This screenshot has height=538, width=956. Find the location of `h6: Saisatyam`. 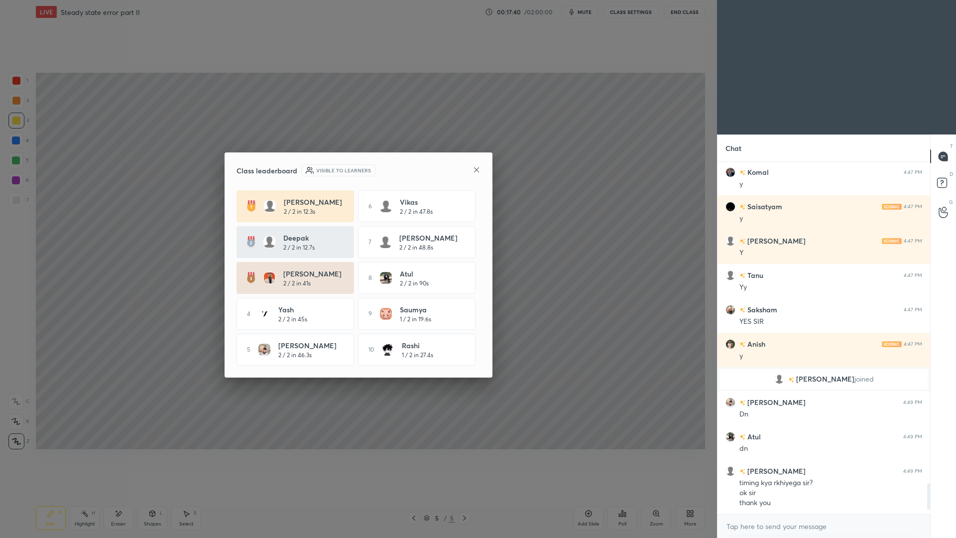

h6: Saisatyam is located at coordinates (764, 206).